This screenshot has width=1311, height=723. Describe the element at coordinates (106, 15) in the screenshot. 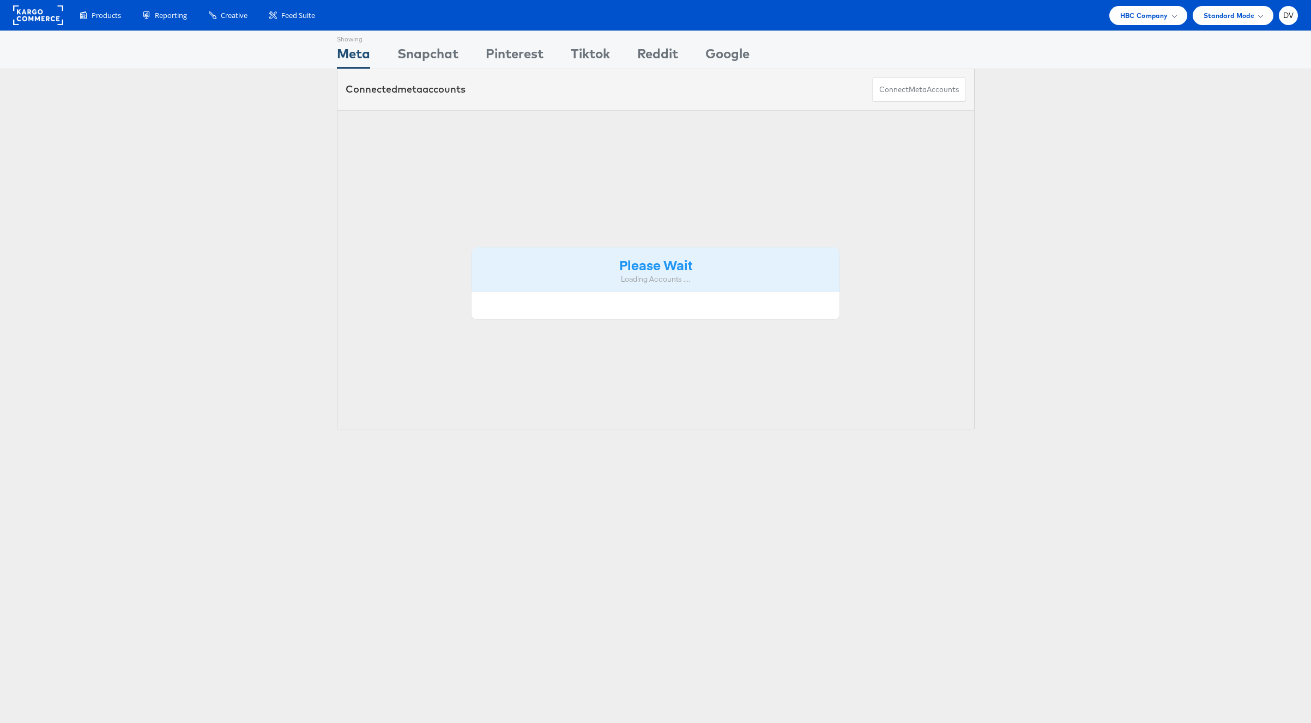

I see `span: Products` at that location.